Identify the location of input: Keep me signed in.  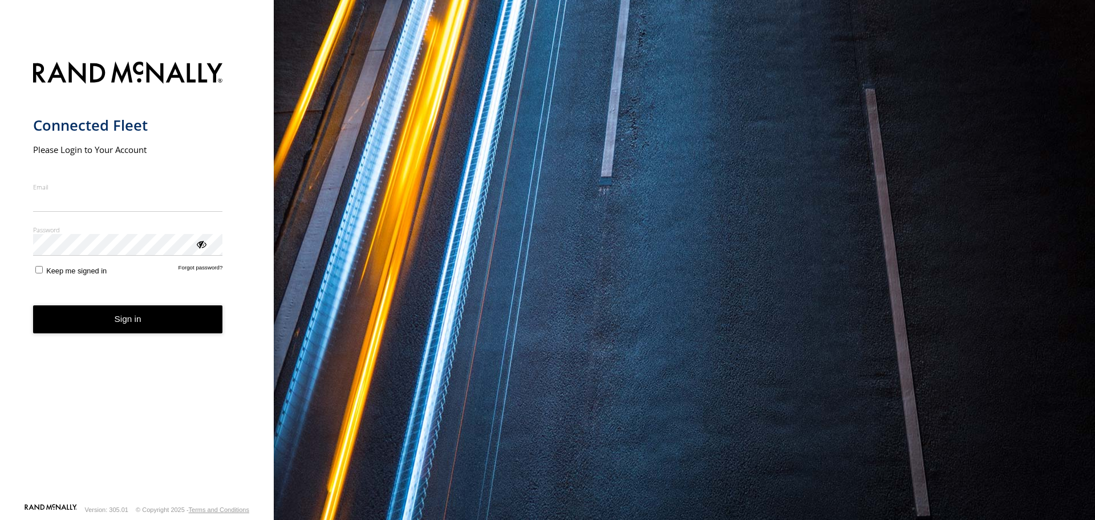
(39, 269).